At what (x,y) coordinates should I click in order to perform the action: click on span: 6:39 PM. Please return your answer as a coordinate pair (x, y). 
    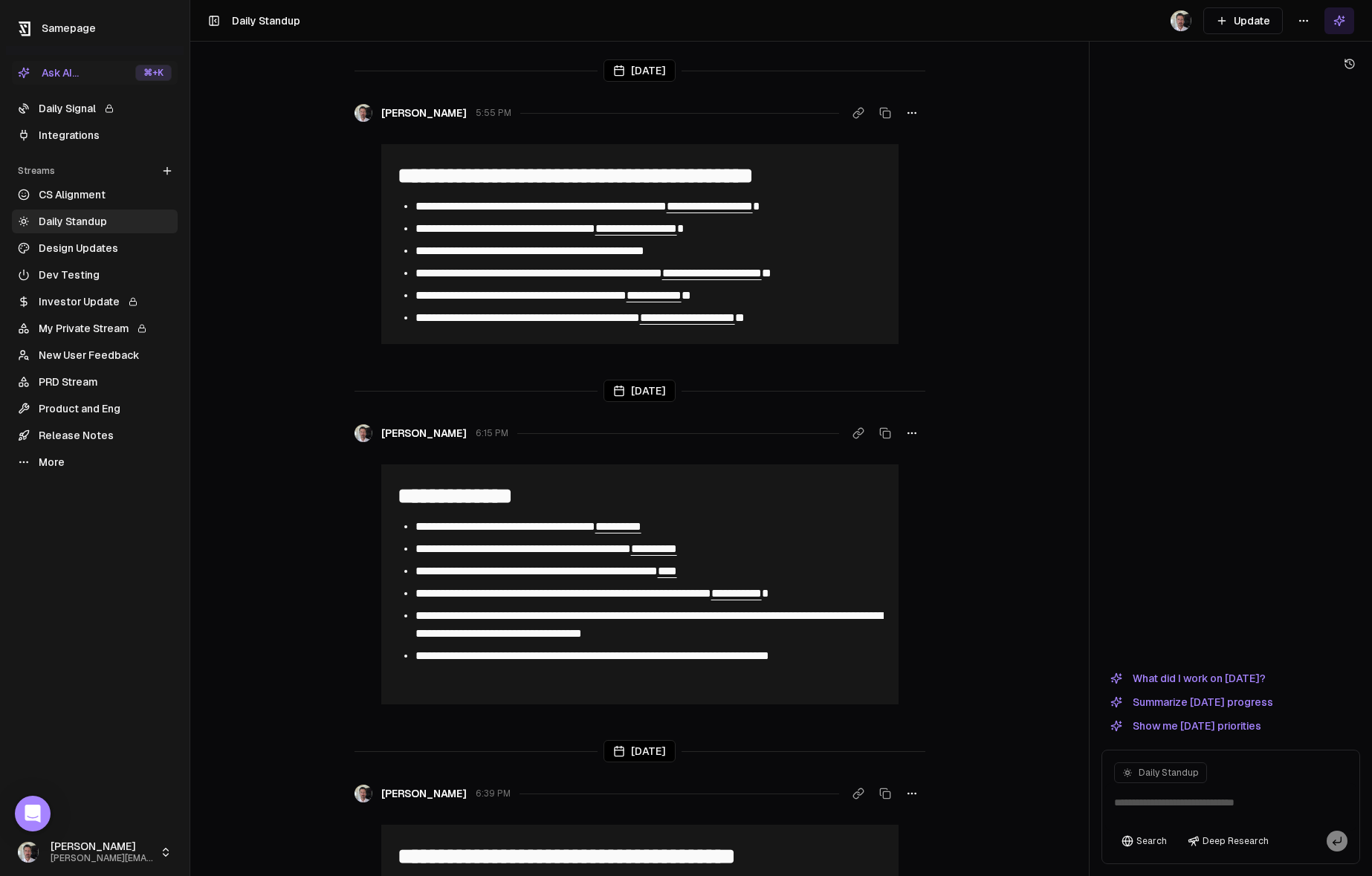
    Looking at the image, I should click on (493, 794).